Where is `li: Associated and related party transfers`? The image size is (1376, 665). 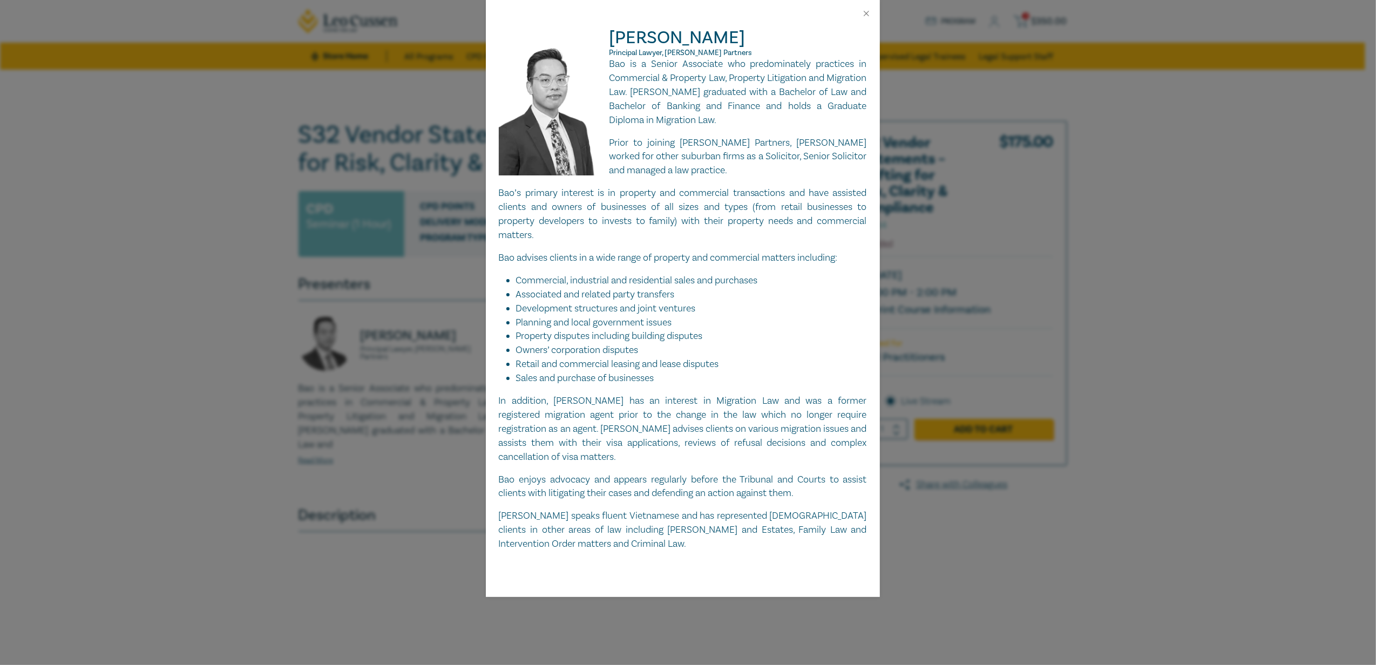
li: Associated and related party transfers is located at coordinates (691, 295).